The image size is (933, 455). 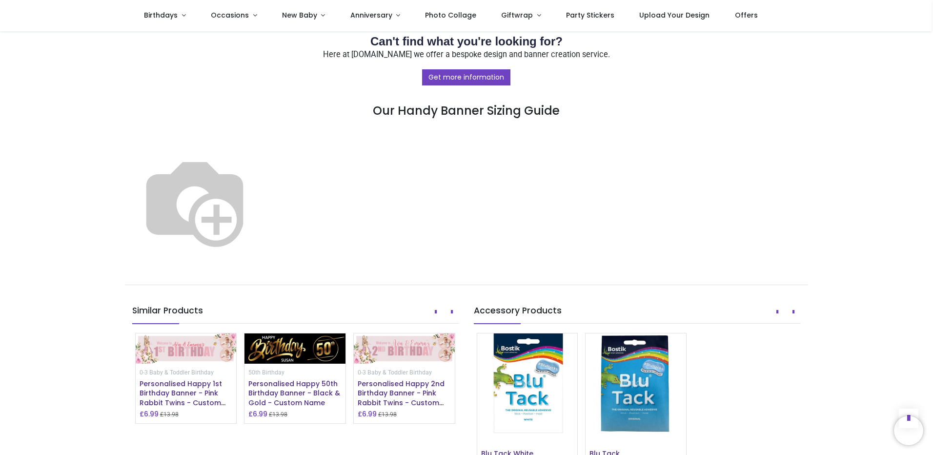 I want to click on h5: Similar Products, so click(x=296, y=314).